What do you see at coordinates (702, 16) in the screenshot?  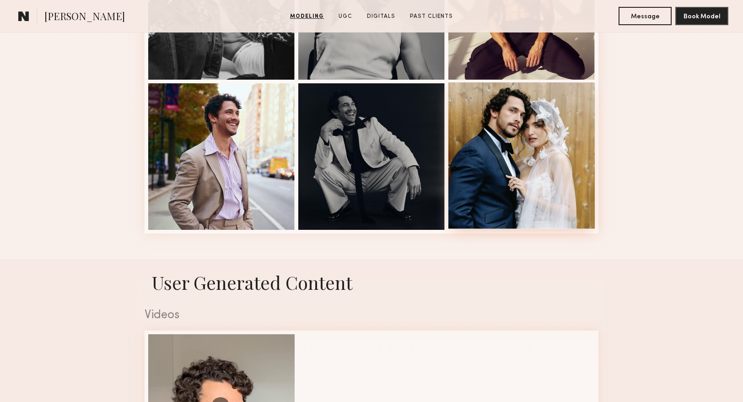 I see `a: Book Model` at bounding box center [702, 16].